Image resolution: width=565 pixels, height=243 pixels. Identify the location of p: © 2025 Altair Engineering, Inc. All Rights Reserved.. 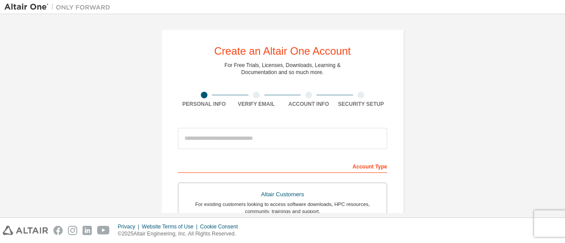
(181, 234).